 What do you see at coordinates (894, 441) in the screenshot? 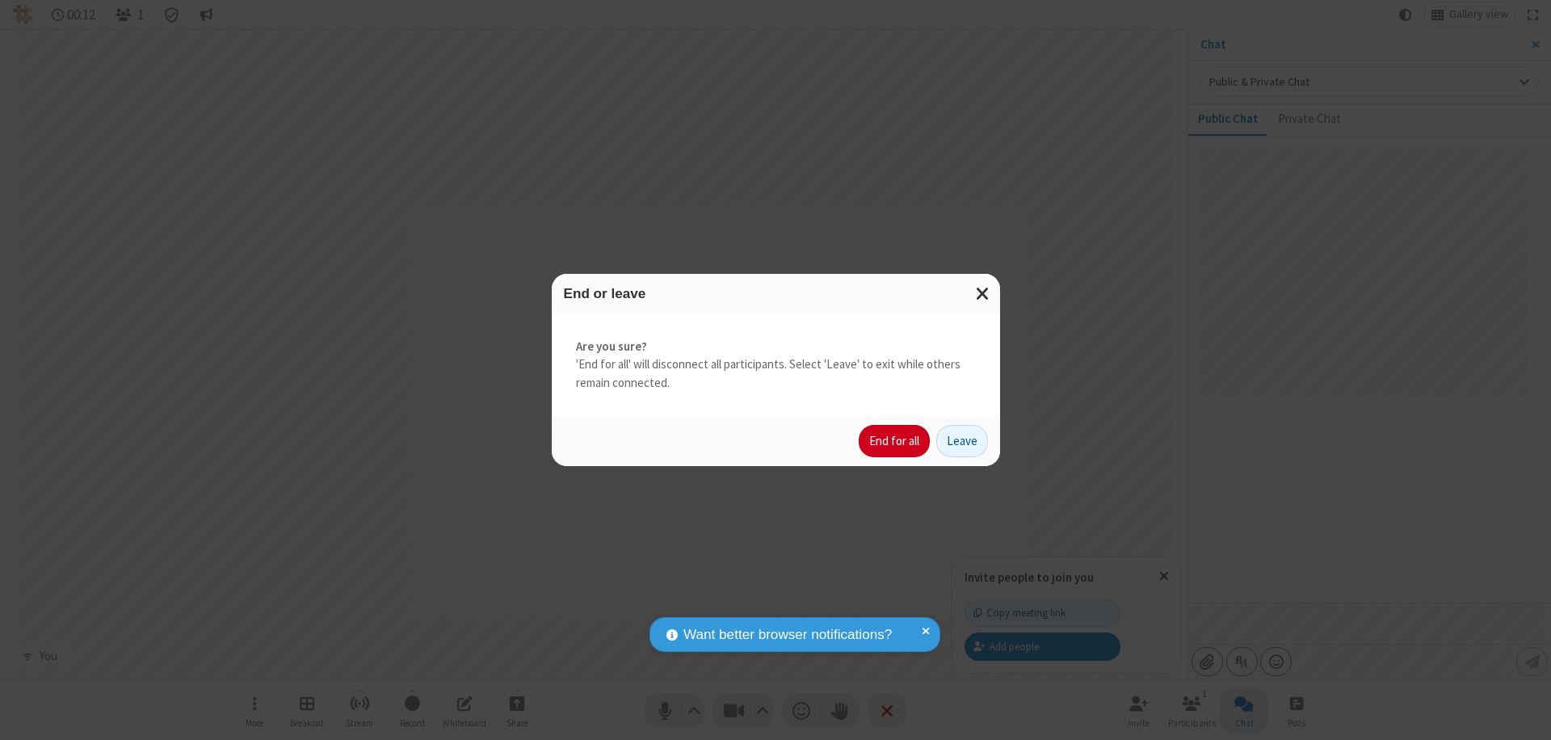
I see `button: End for all` at bounding box center [894, 441].